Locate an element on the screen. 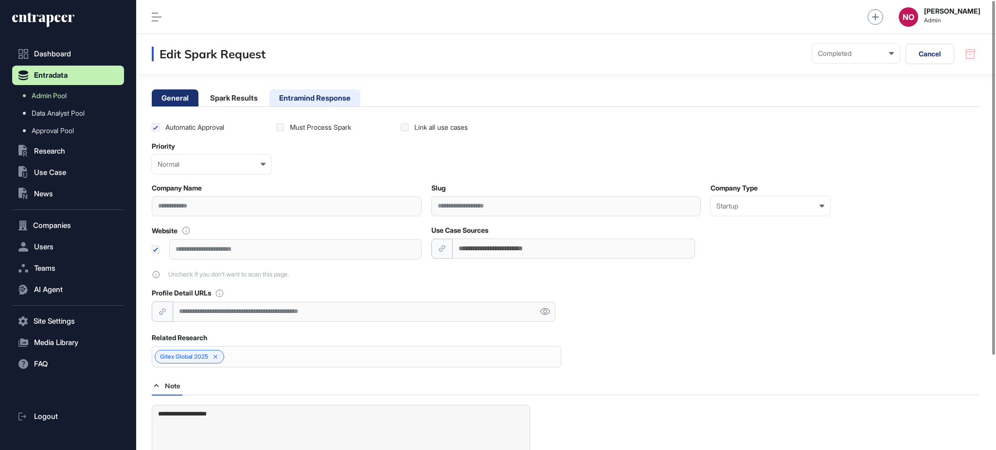 The image size is (996, 450). button: Entradata is located at coordinates (68, 75).